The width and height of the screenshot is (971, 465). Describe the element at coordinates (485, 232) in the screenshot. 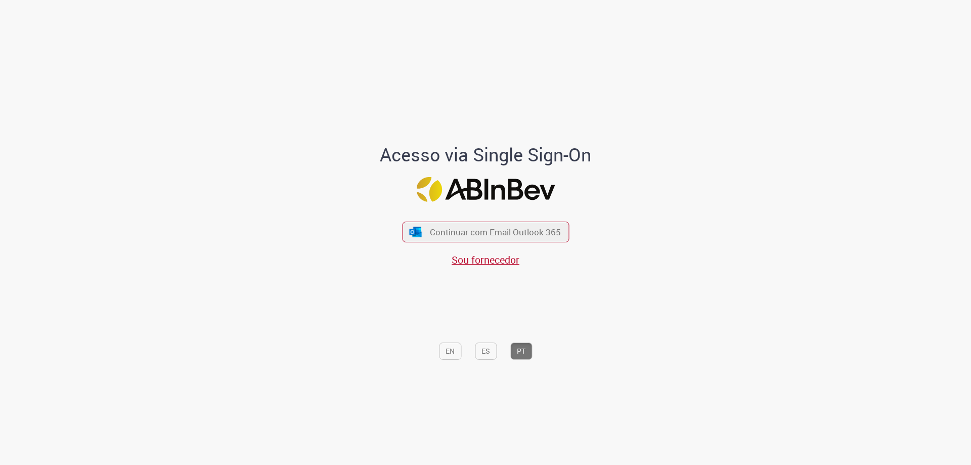

I see `button: ícone Azure/Microsoft 360 Continuar com Email Outlook 365` at that location.